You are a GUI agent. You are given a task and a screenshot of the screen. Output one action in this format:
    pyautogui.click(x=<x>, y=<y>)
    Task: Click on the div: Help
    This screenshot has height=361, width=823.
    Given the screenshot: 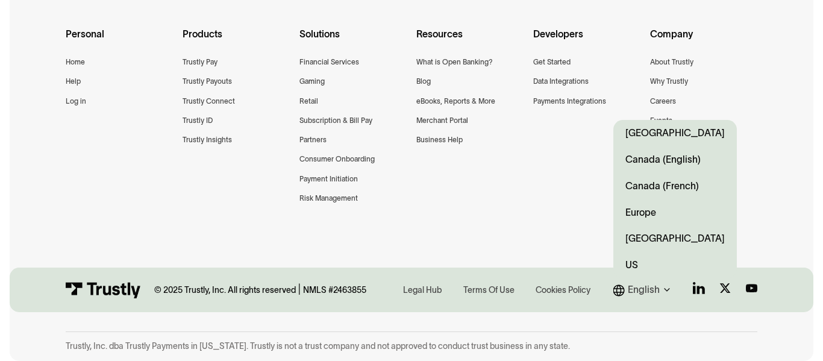 What is the action you would take?
    pyautogui.click(x=73, y=81)
    